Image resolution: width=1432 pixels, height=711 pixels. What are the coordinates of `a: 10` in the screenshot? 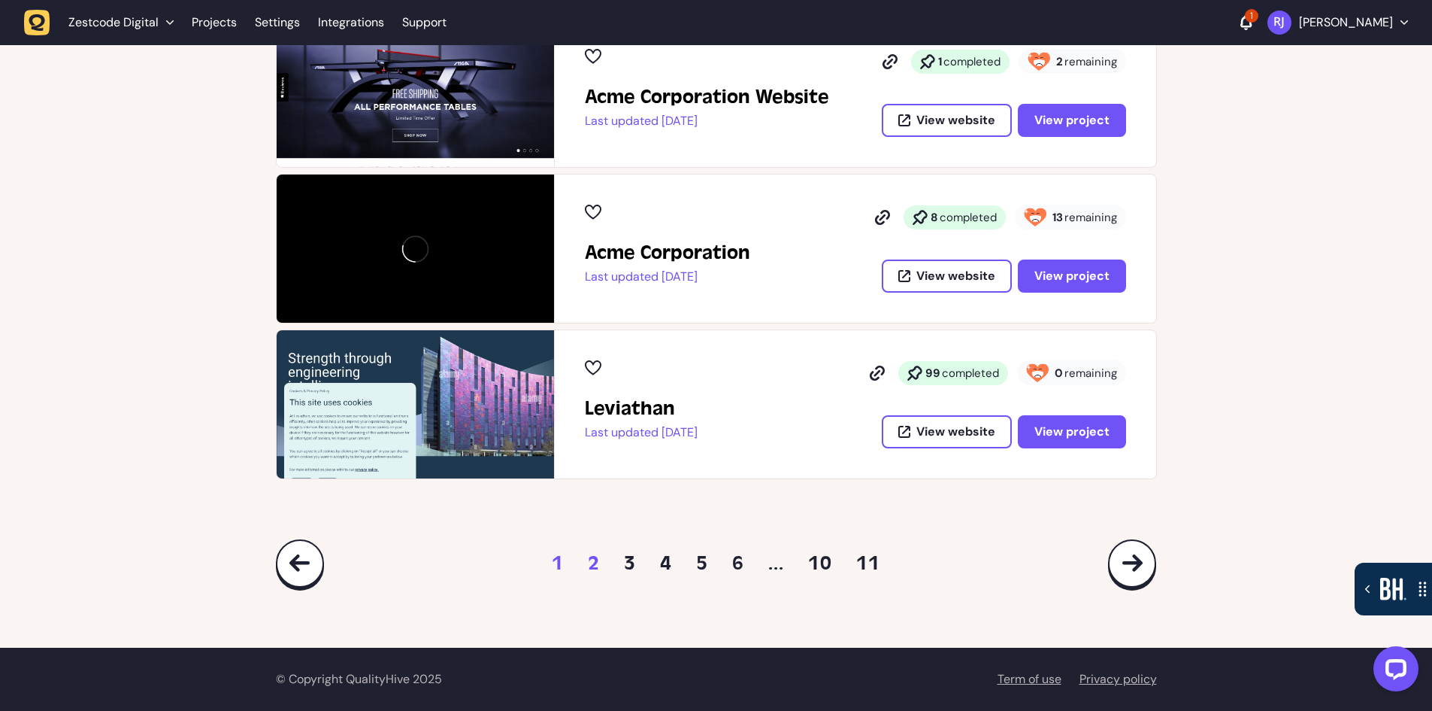 It's located at (820, 563).